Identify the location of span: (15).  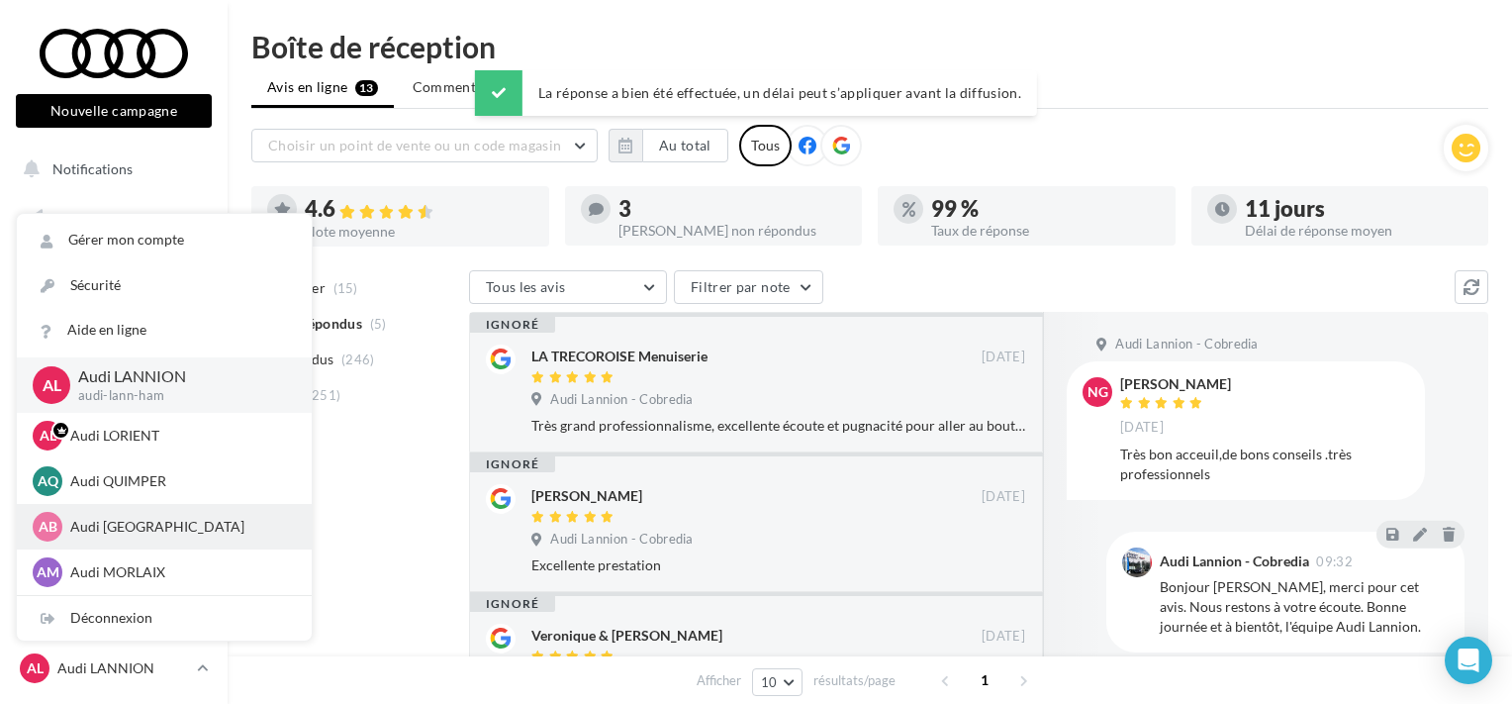
(345, 288).